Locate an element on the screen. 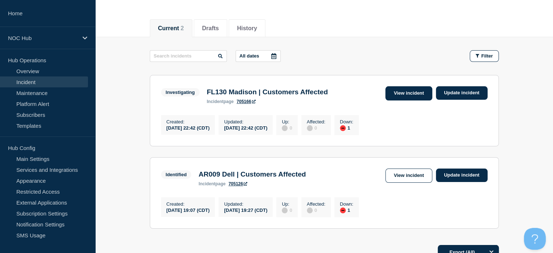 Image resolution: width=553 pixels, height=253 pixels. p: NOC Hub is located at coordinates (43, 38).